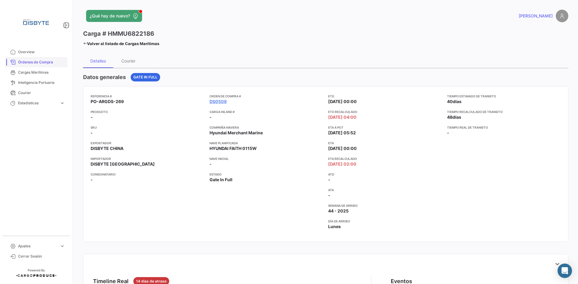 This screenshot has height=284, width=578. I want to click on span: Cargas Marítimas, so click(42, 73).